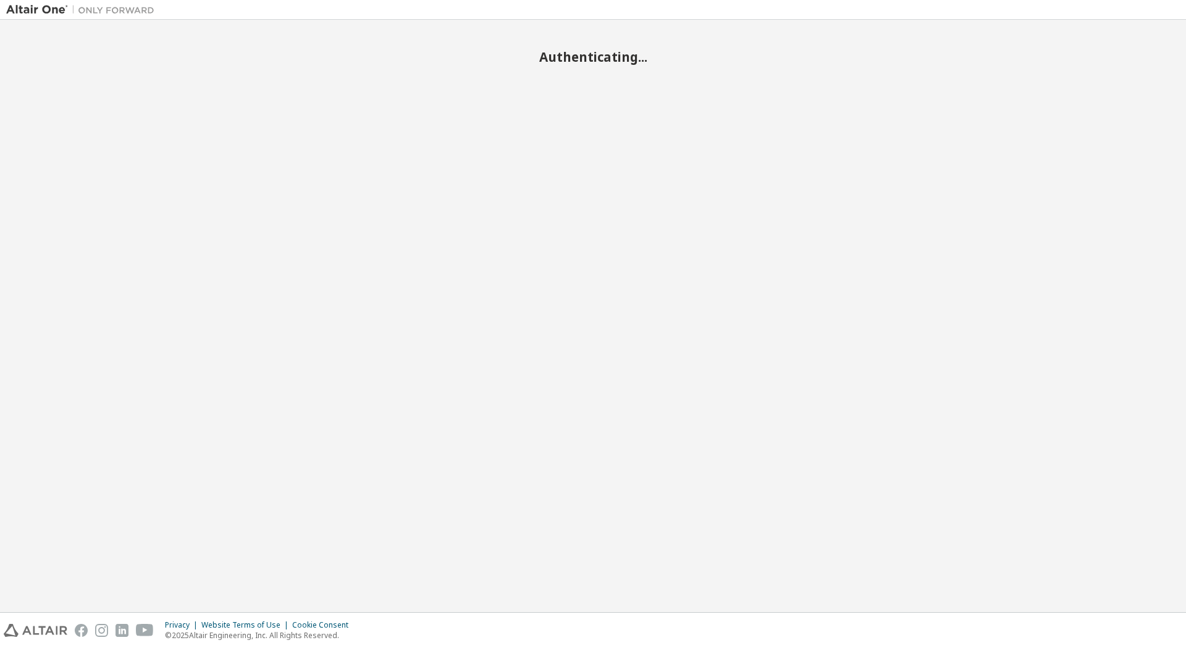 The height and width of the screenshot is (648, 1186). What do you see at coordinates (83, 10) in the screenshot?
I see `img: Altair One` at bounding box center [83, 10].